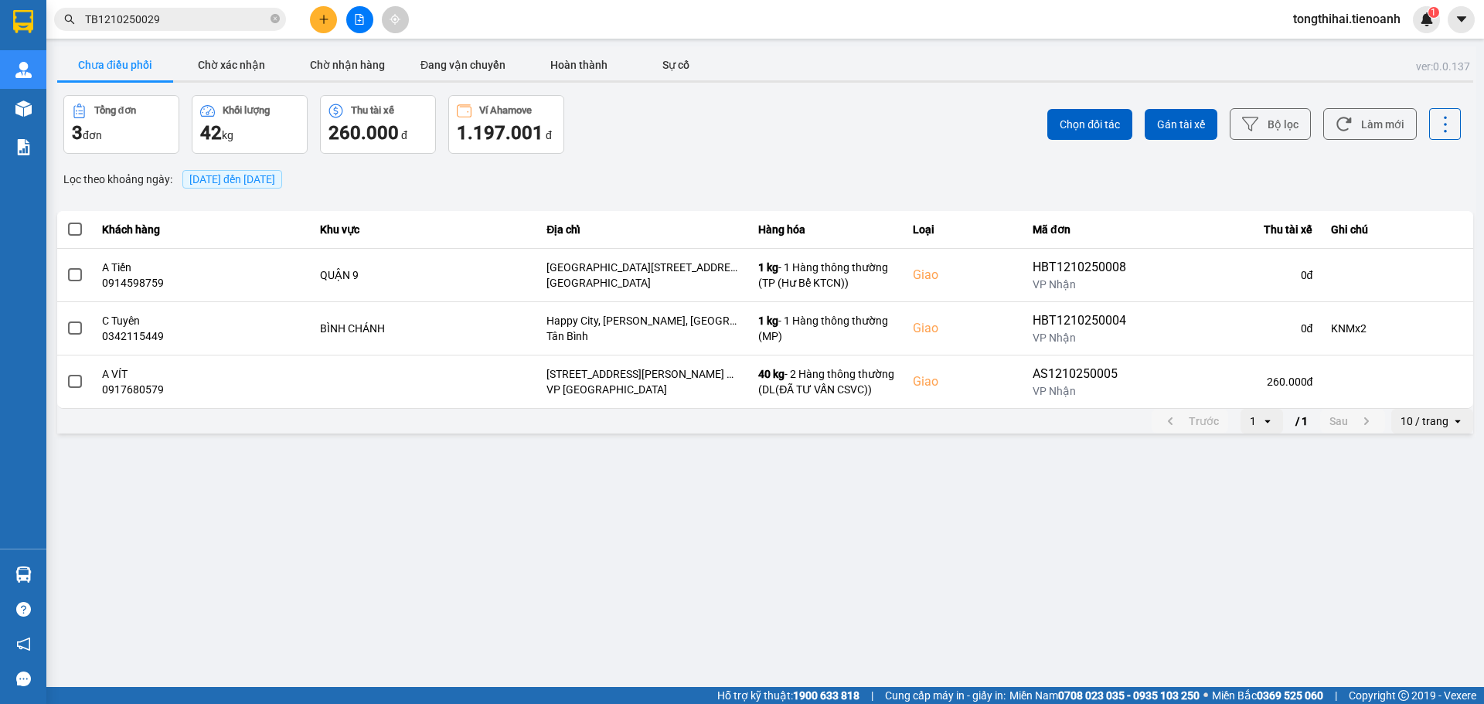  Describe the element at coordinates (826, 696) in the screenshot. I see `strong: 1900 633 818` at that location.